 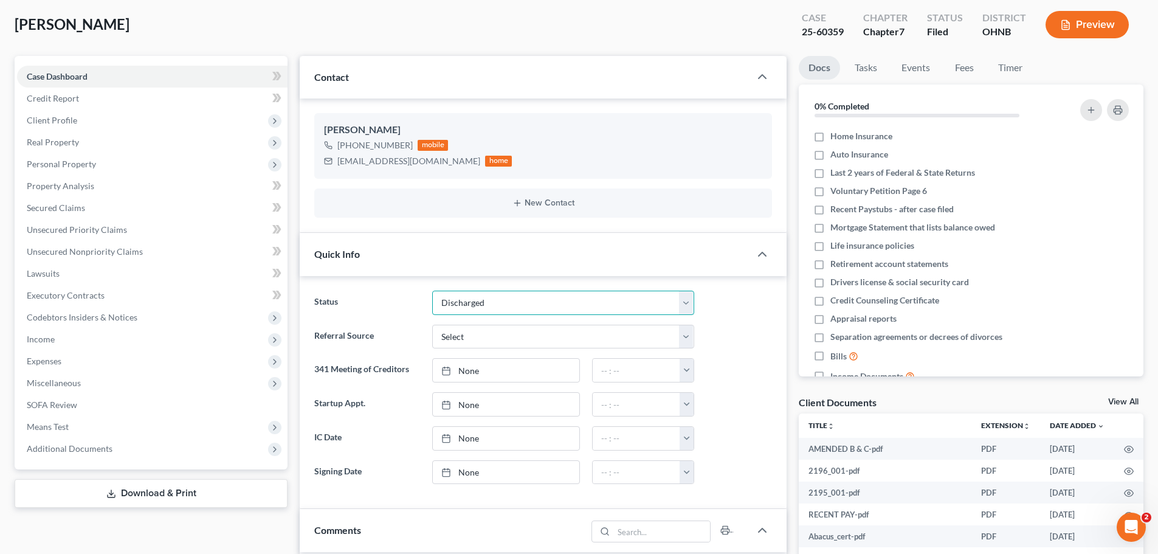 What do you see at coordinates (61, 163) in the screenshot?
I see `span: Personal Property` at bounding box center [61, 163].